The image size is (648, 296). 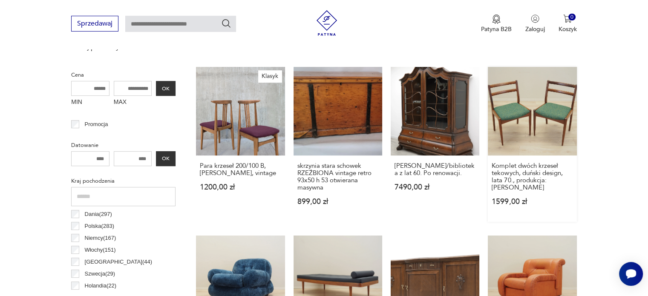 What do you see at coordinates (568, 19) in the screenshot?
I see `img: Ikona koszyka` at bounding box center [568, 19].